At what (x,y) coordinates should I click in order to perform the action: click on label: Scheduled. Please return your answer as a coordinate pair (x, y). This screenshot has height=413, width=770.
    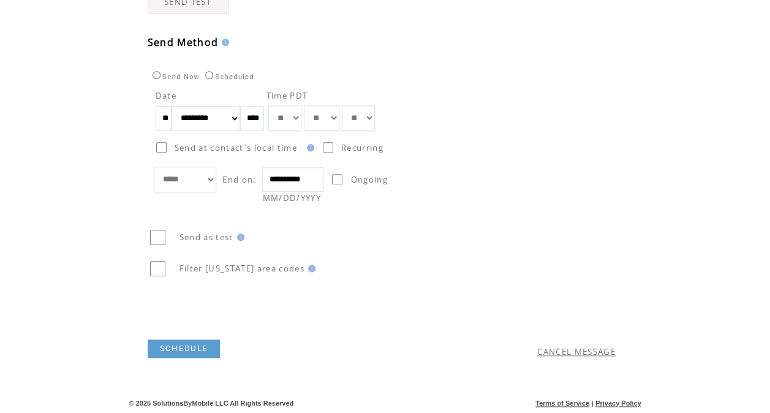
    Looking at the image, I should click on (228, 77).